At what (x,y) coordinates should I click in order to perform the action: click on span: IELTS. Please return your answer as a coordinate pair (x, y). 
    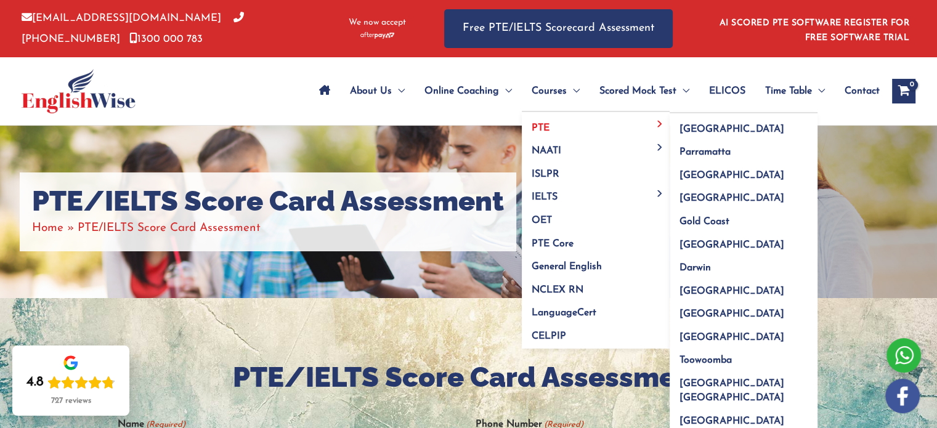
    Looking at the image, I should click on (545, 197).